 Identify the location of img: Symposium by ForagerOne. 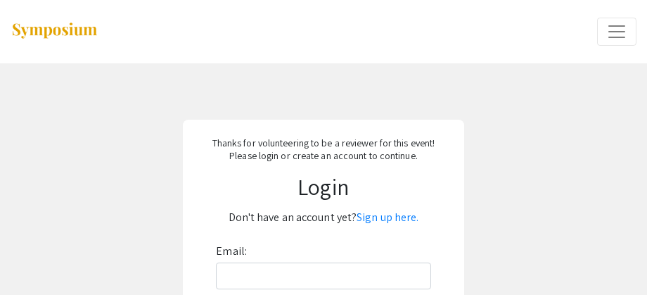
(54, 31).